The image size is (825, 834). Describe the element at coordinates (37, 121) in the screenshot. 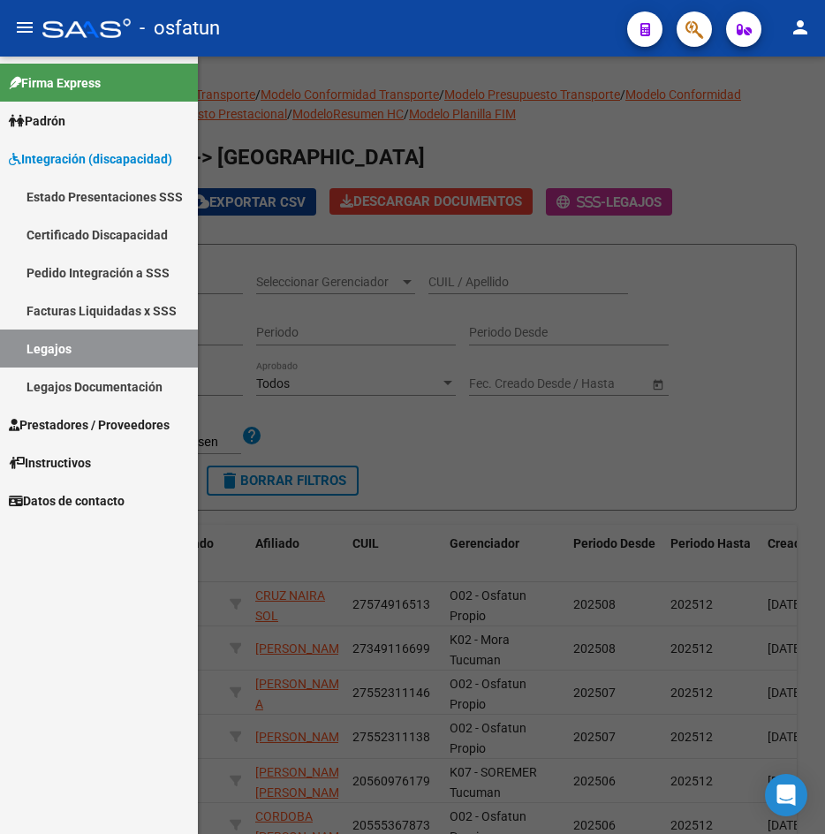

I see `span: Padrón` at that location.